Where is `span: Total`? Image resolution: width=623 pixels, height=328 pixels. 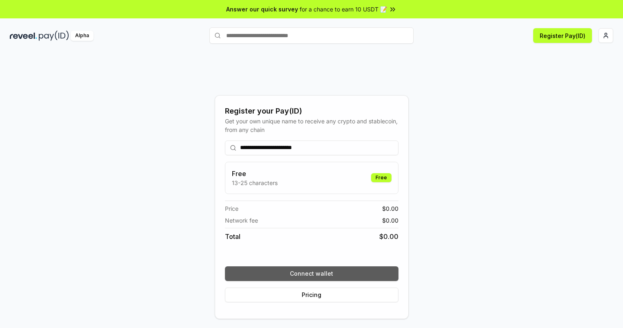 span: Total is located at coordinates (233, 236).